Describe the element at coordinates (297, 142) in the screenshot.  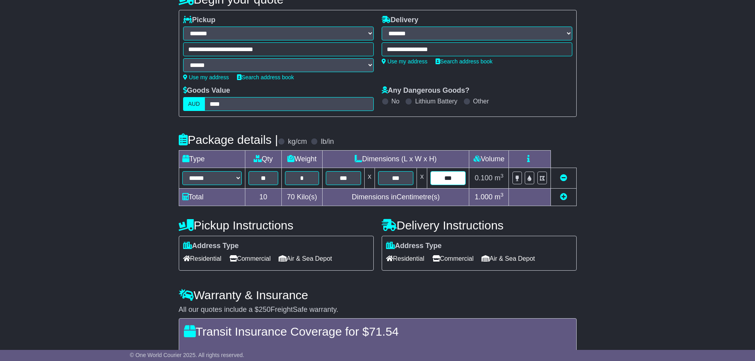
I see `label: kg/cm` at that location.